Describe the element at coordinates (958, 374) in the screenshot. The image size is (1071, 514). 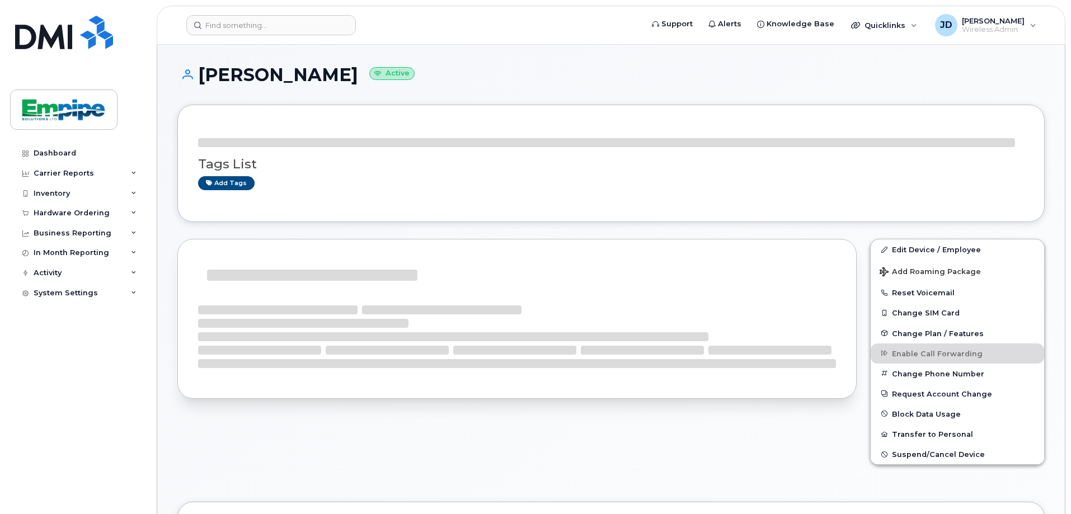
I see `button: Change Phone Number` at that location.